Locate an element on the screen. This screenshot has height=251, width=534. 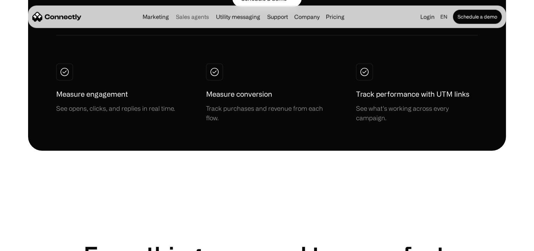
a: Marketing is located at coordinates (156, 17).